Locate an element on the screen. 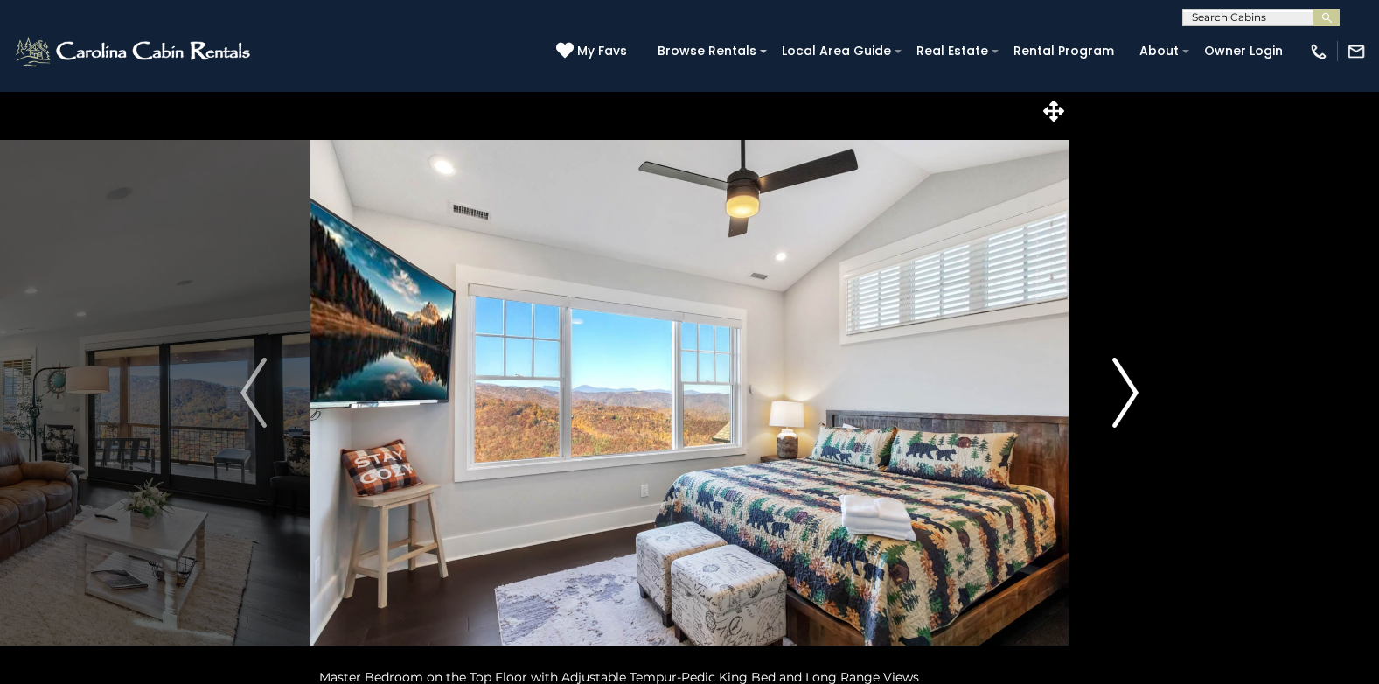 The image size is (1379, 684). a: Browse Rentals is located at coordinates (707, 51).